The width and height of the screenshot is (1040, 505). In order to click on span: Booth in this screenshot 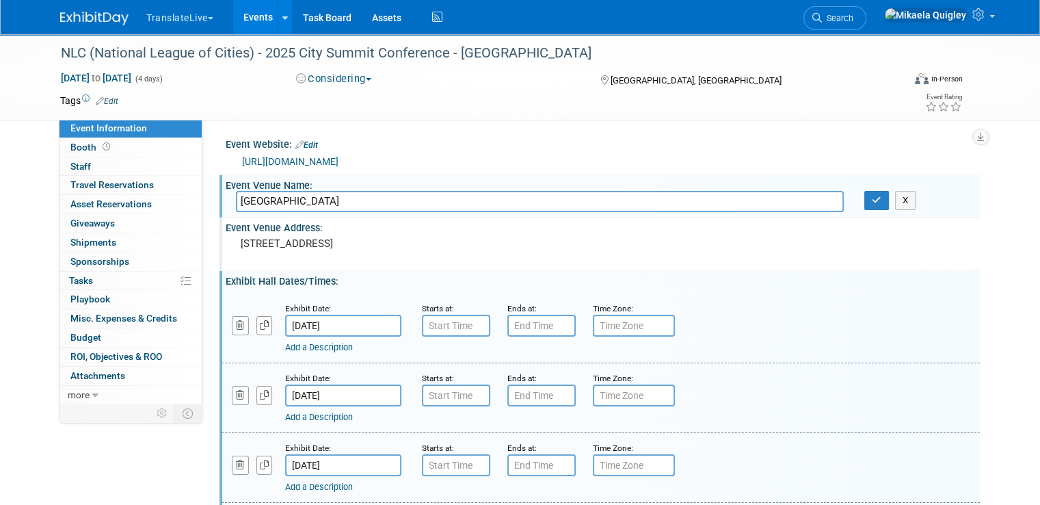, I will do `click(92, 147)`.